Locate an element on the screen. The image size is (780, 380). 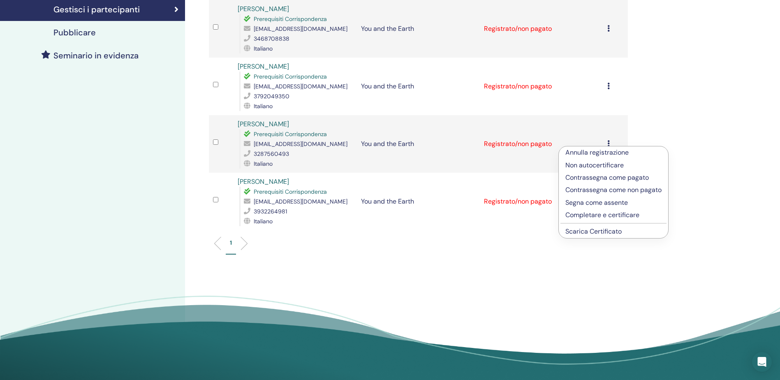
p: Annulla registrazione is located at coordinates (614, 153).